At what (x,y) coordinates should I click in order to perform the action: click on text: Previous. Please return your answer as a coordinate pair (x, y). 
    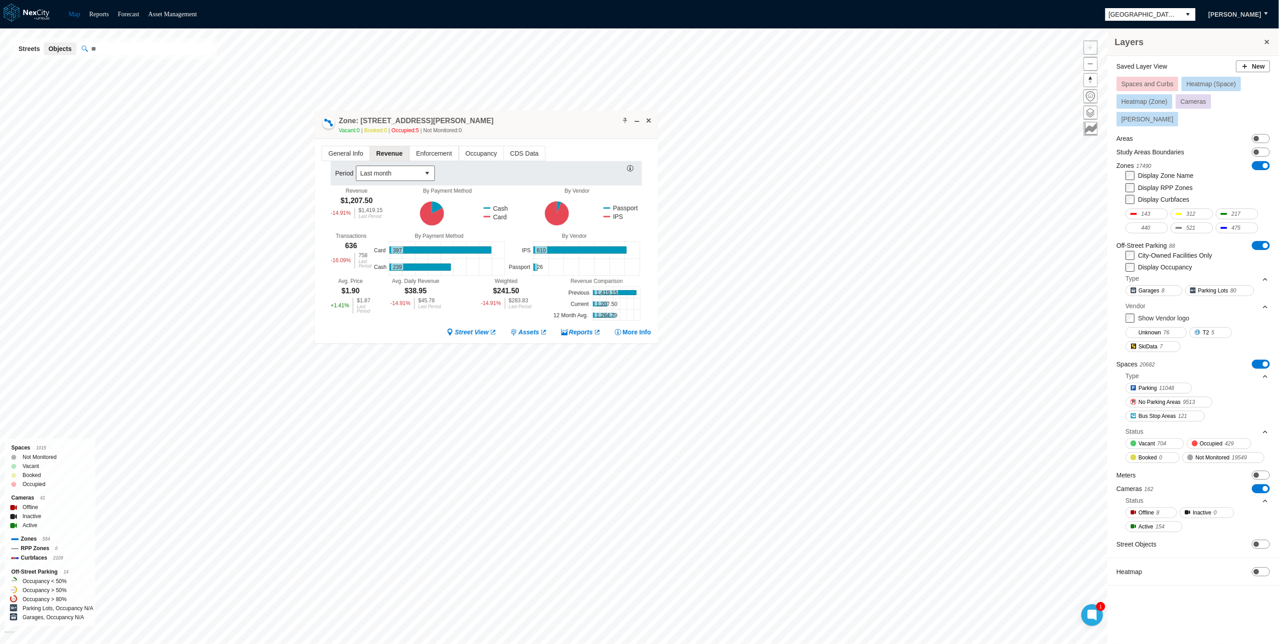
    Looking at the image, I should click on (579, 293).